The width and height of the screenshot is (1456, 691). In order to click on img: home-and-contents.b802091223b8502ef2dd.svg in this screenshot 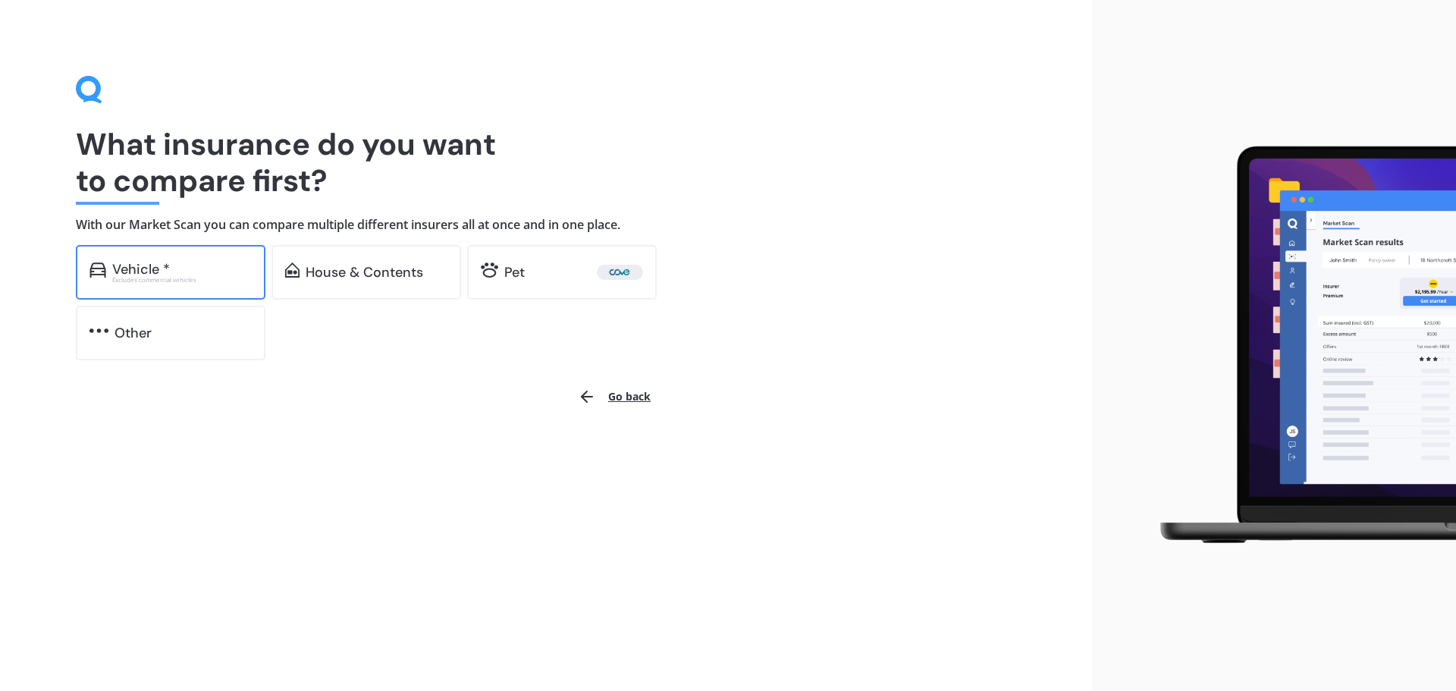, I will do `click(292, 270)`.